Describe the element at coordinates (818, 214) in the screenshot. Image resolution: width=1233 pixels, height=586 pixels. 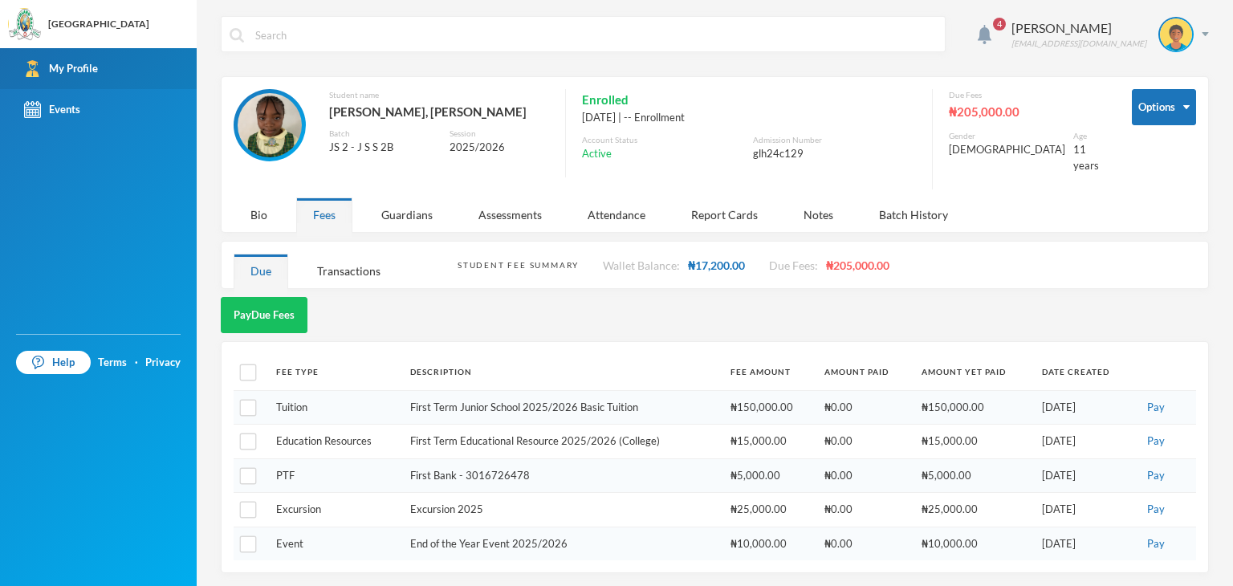
I see `div: Notes` at that location.